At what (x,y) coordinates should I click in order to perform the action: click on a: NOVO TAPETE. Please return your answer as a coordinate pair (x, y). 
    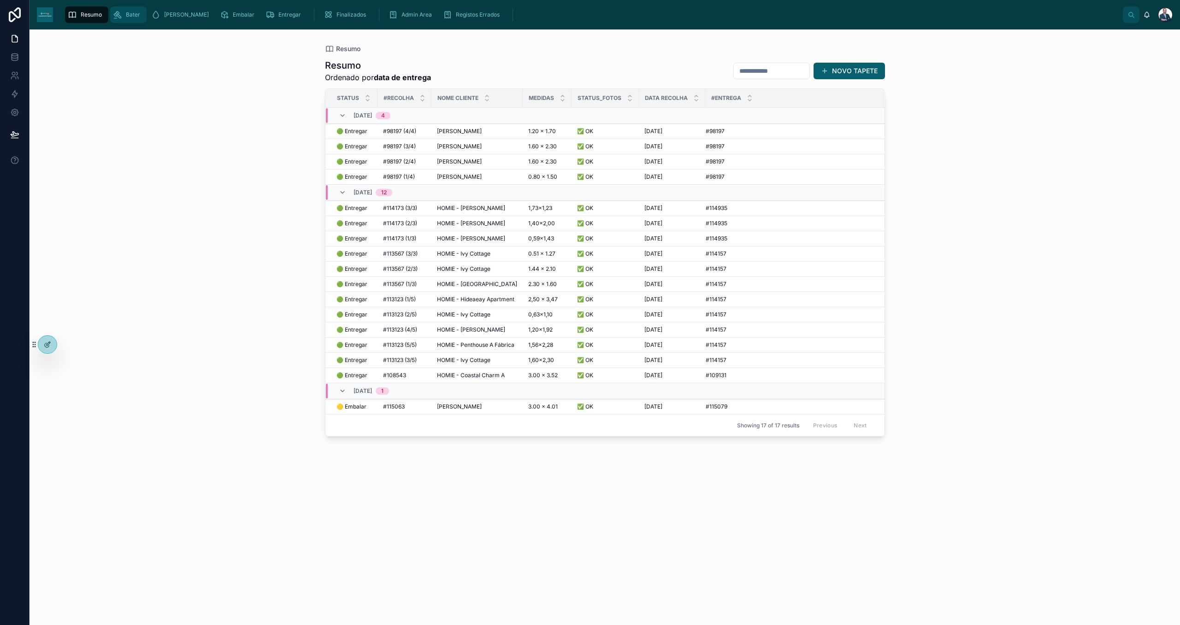
    Looking at the image, I should click on (849, 71).